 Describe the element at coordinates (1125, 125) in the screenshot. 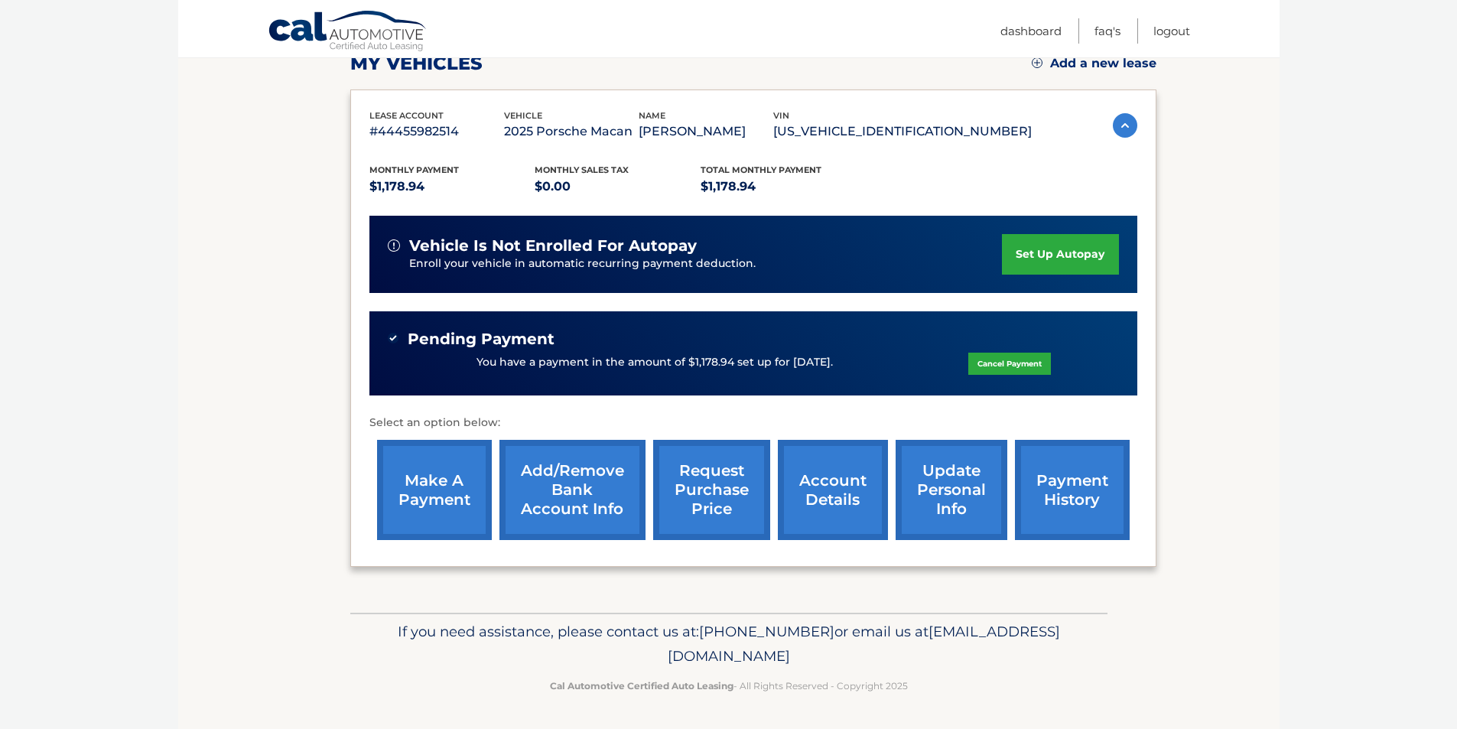

I see `img: accordion-active.svg` at that location.